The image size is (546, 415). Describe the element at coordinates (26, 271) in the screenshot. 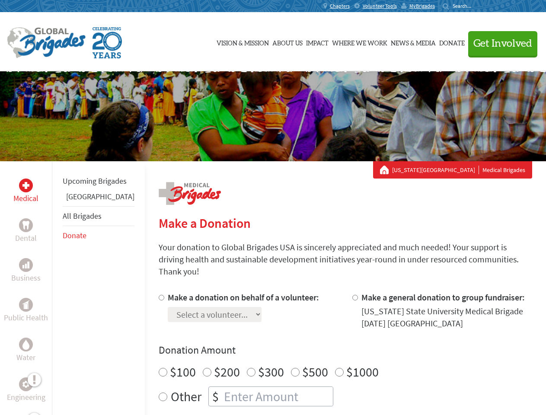

I see `a: BusinessBusiness` at that location.